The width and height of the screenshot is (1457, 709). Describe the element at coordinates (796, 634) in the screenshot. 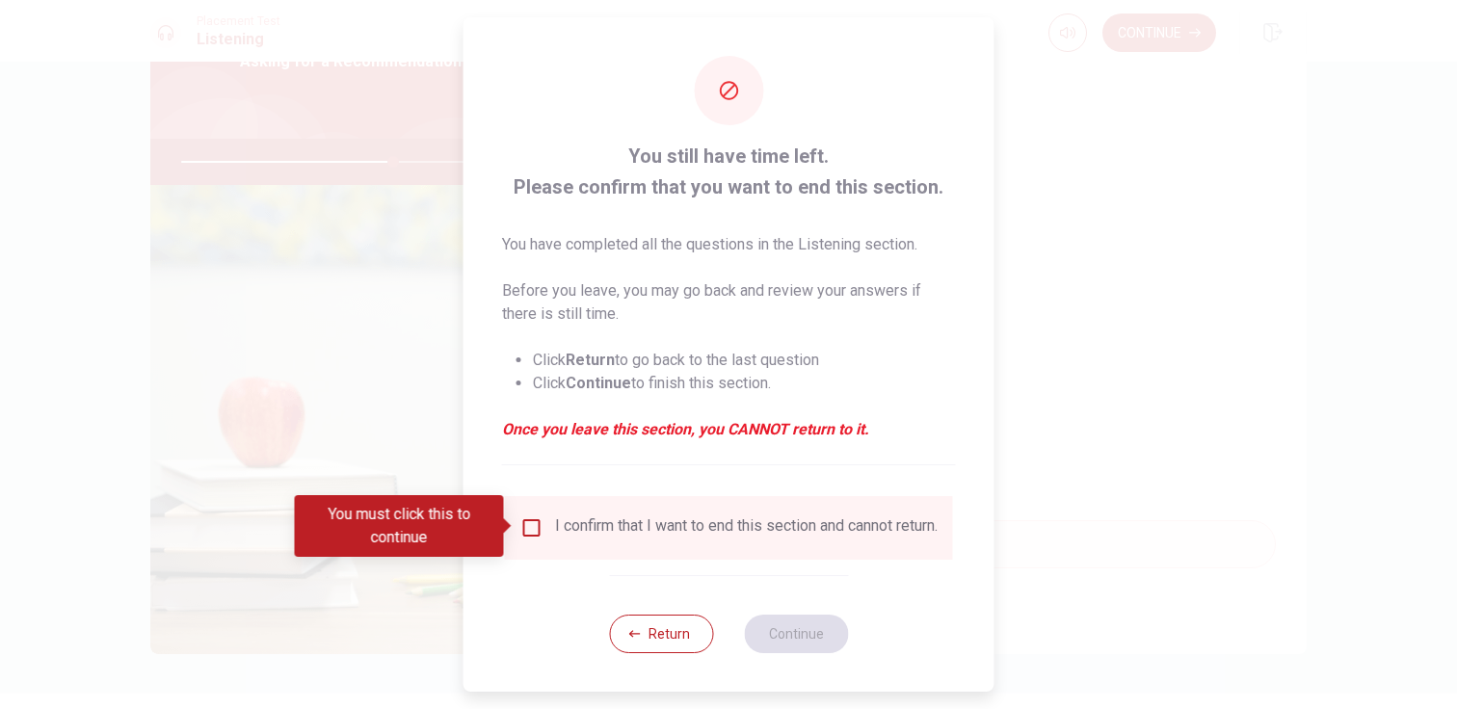

I see `button: Continue` at that location.